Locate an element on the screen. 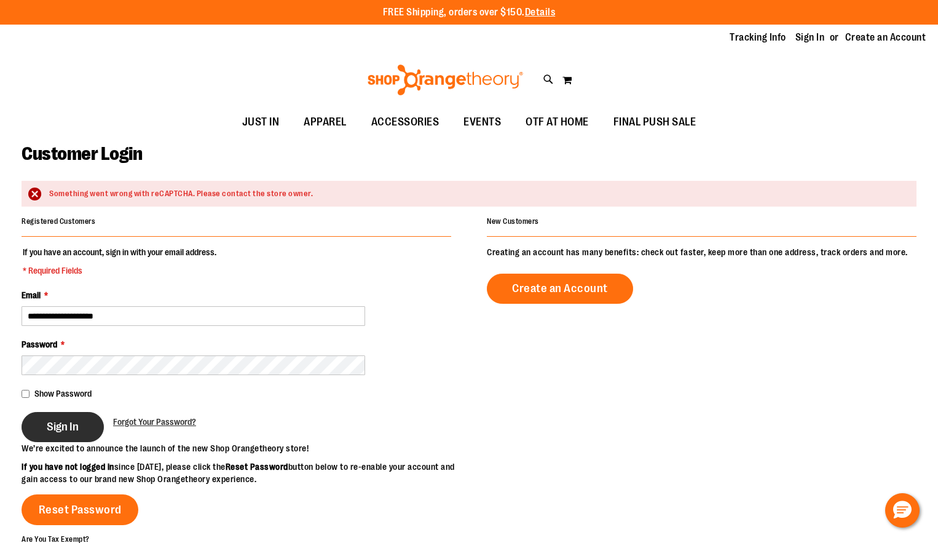 The image size is (938, 543). button: Sign In is located at coordinates (63, 427).